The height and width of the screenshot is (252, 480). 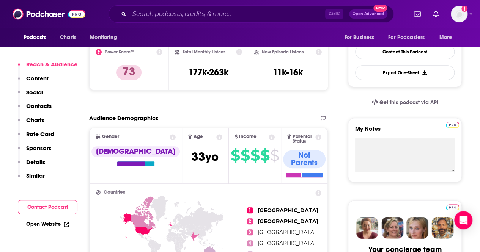 What do you see at coordinates (459, 14) in the screenshot?
I see `span: Logged in as amooers` at bounding box center [459, 14].